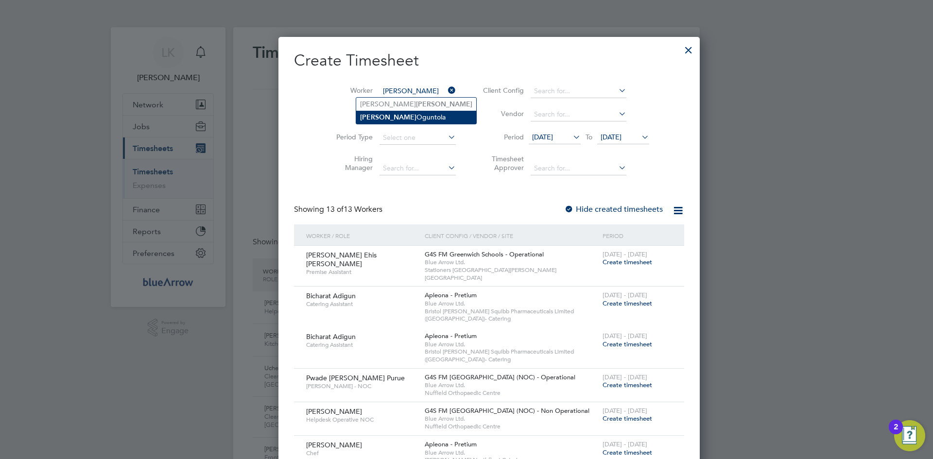 Image resolution: width=933 pixels, height=459 pixels. I want to click on span: G4S FM Greenwich Schools - Operational, so click(484, 254).